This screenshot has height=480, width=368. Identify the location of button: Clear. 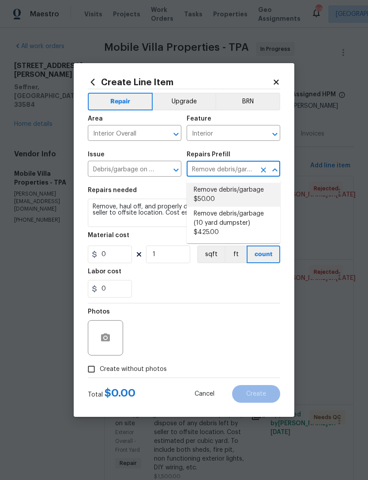
(263, 170).